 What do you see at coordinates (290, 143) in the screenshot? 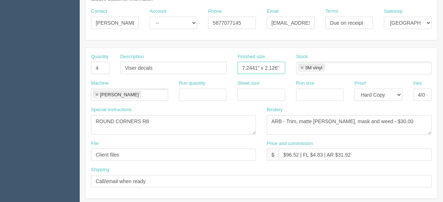
I see `label: Price and commission` at bounding box center [290, 143].